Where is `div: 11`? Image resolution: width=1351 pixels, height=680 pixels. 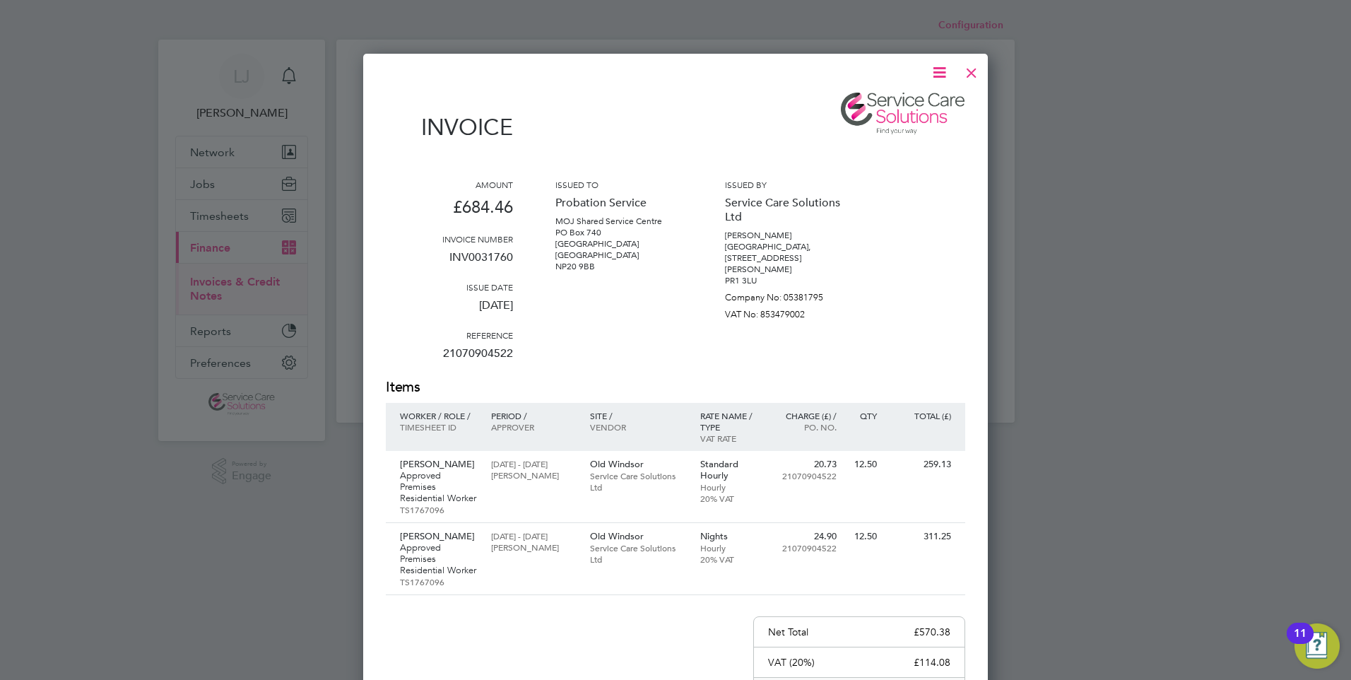 div: 11 is located at coordinates (1300, 642).